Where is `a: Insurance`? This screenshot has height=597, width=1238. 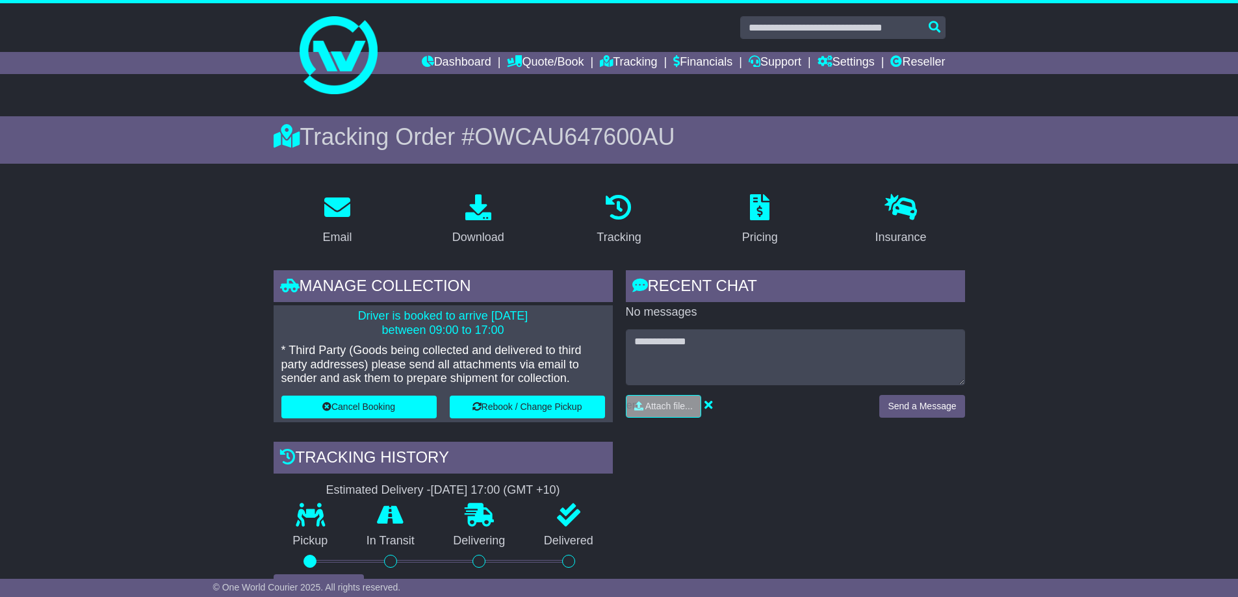
a: Insurance is located at coordinates (901, 220).